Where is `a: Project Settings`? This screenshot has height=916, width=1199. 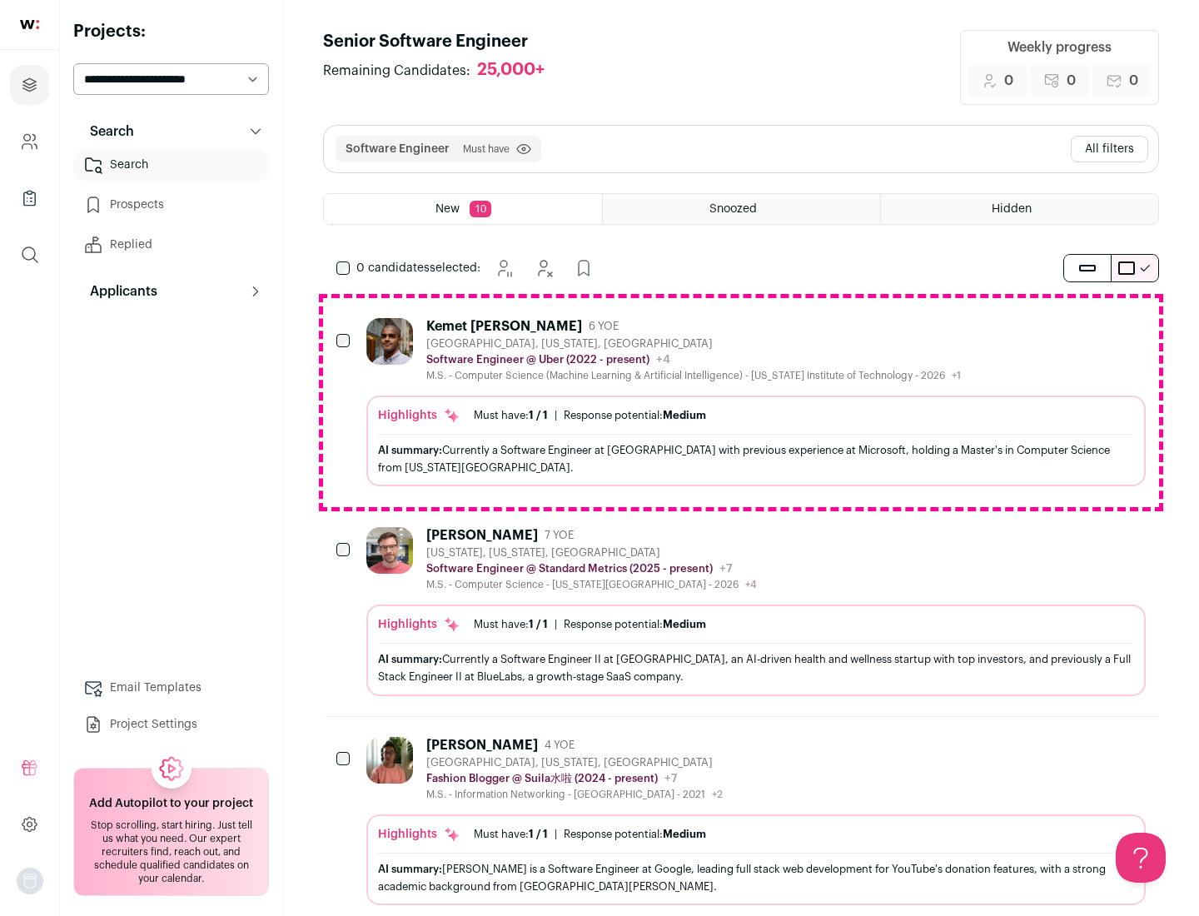 a: Project Settings is located at coordinates (171, 724).